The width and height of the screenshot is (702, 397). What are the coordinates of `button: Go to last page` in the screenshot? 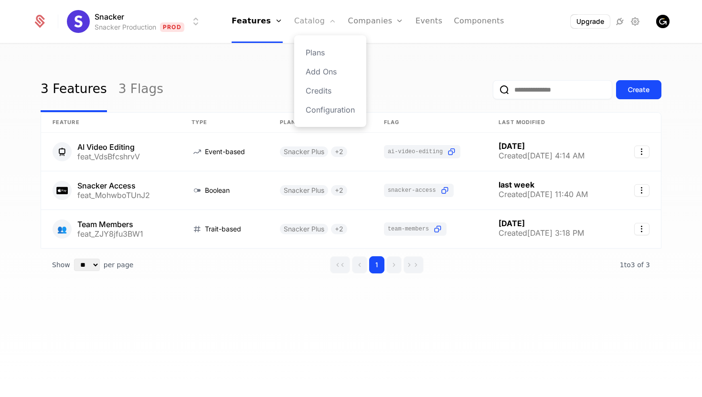 It's located at (414, 265).